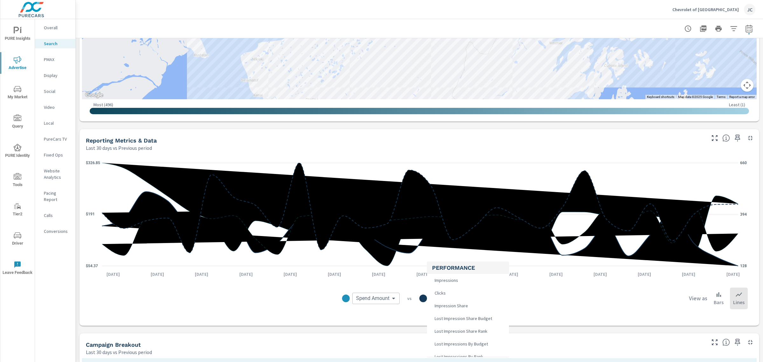 The image size is (763, 362). Describe the element at coordinates (468, 267) in the screenshot. I see `h5: Performance` at that location.